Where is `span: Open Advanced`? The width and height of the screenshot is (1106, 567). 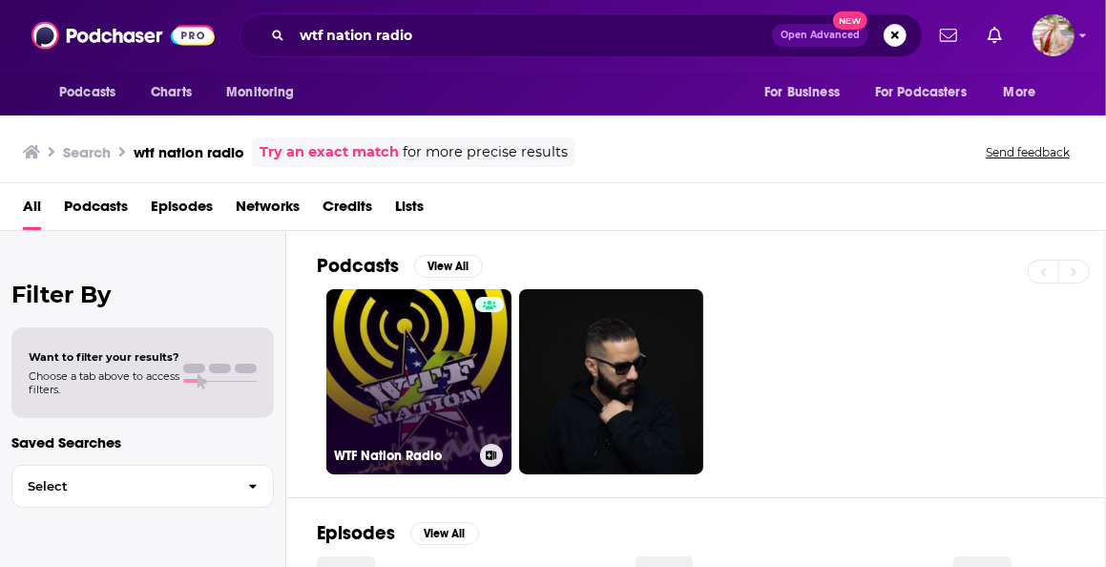 span: Open Advanced is located at coordinates (819, 35).